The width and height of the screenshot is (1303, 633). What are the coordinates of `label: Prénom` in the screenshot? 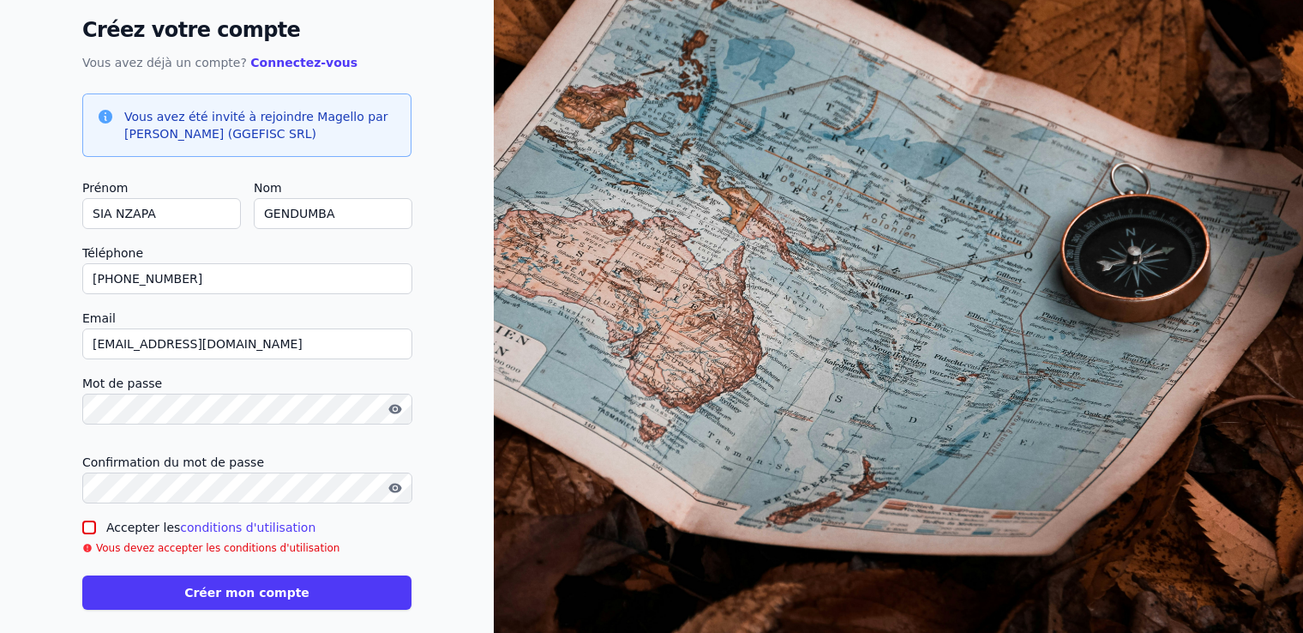 It's located at (161, 188).